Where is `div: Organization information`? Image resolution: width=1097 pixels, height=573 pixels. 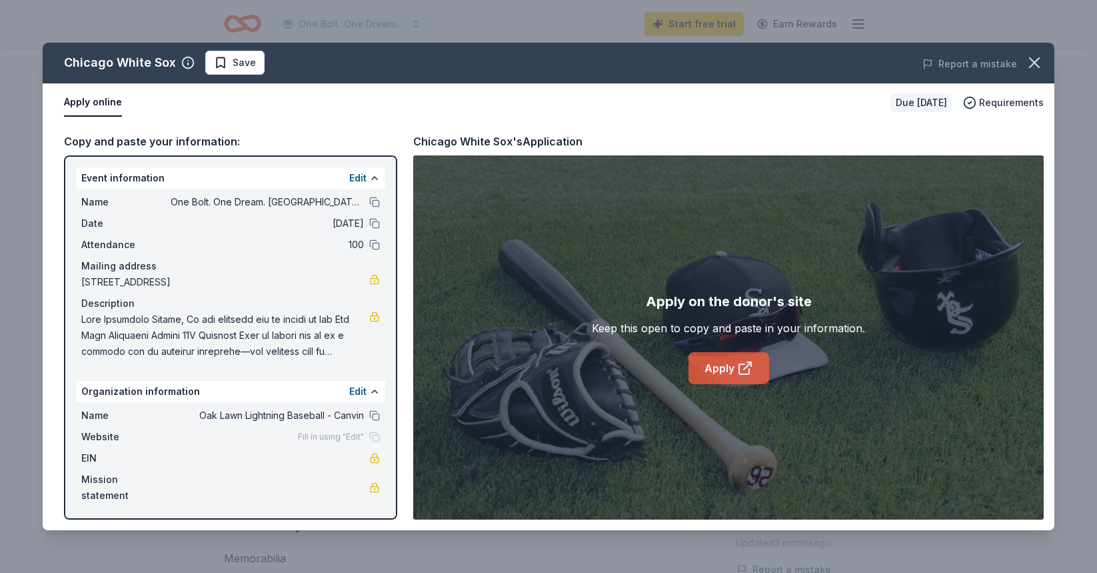
div: Organization information is located at coordinates (231, 391).